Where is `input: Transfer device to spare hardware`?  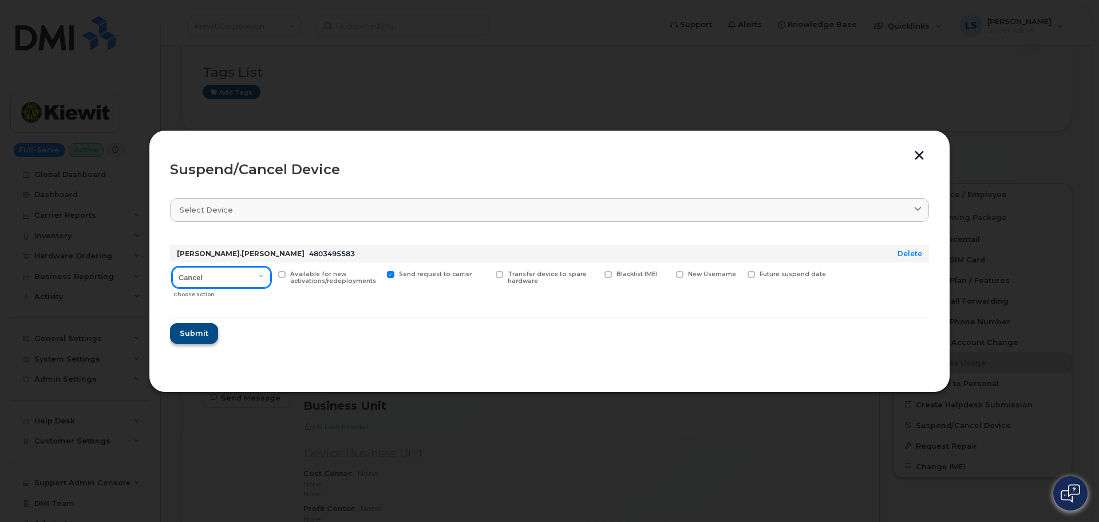 input: Transfer device to spare hardware is located at coordinates (485, 274).